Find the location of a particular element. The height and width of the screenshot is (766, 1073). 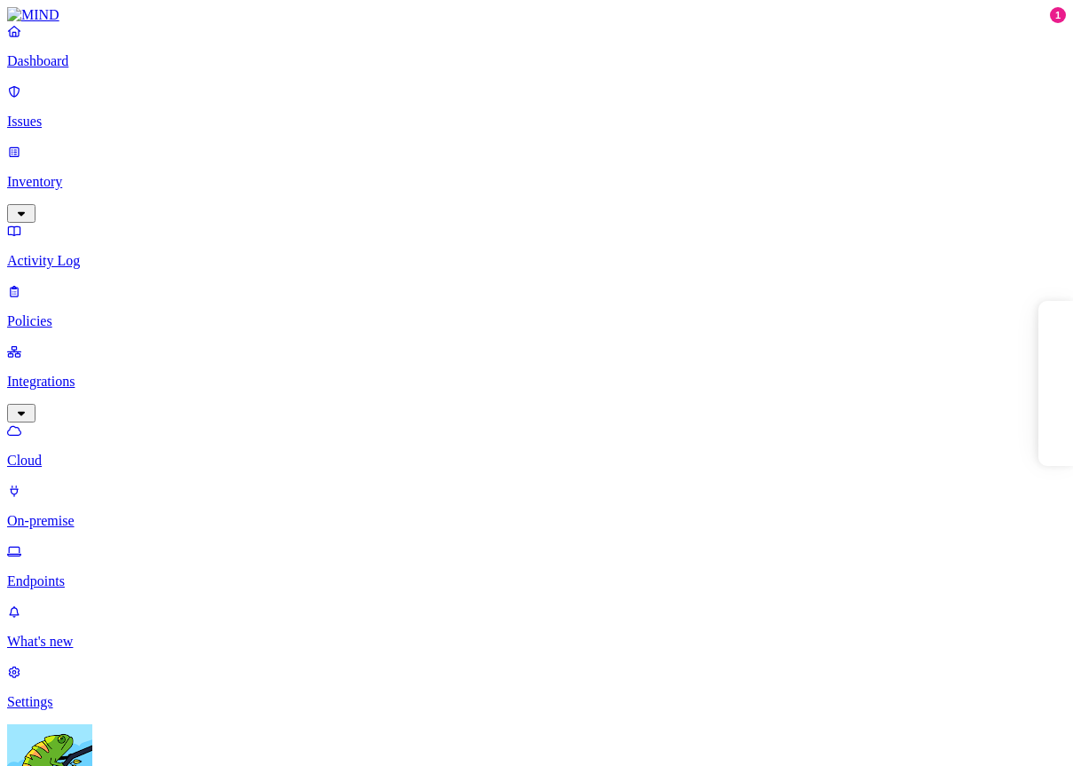

p: Dashboard is located at coordinates (536, 61).